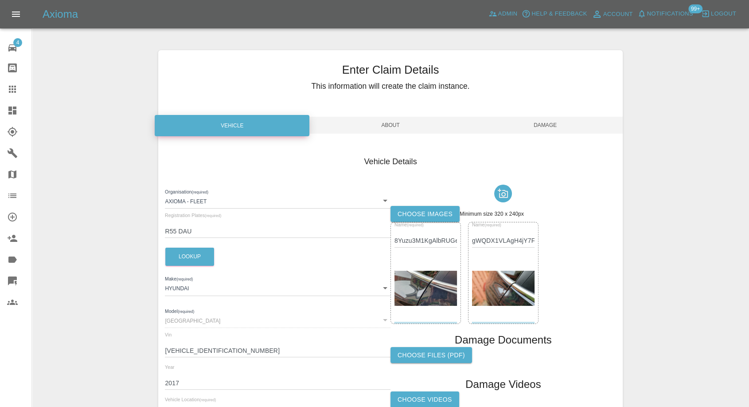 This screenshot has width=749, height=407. What do you see at coordinates (612, 14) in the screenshot?
I see `a: Account` at bounding box center [612, 14].